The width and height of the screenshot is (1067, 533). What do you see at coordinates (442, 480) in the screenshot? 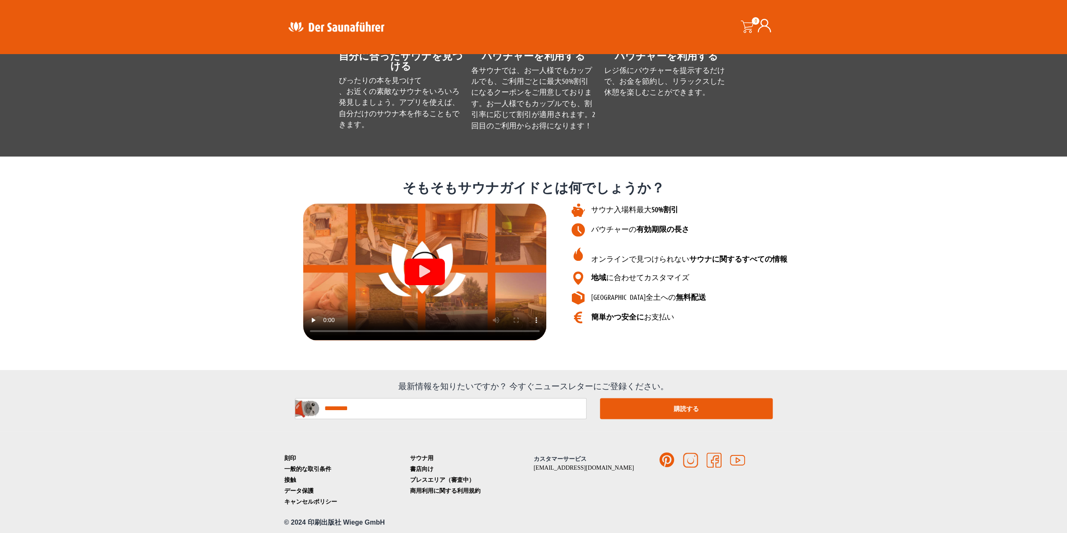
I see `font: プレスエリア（審査中）` at bounding box center [442, 480].